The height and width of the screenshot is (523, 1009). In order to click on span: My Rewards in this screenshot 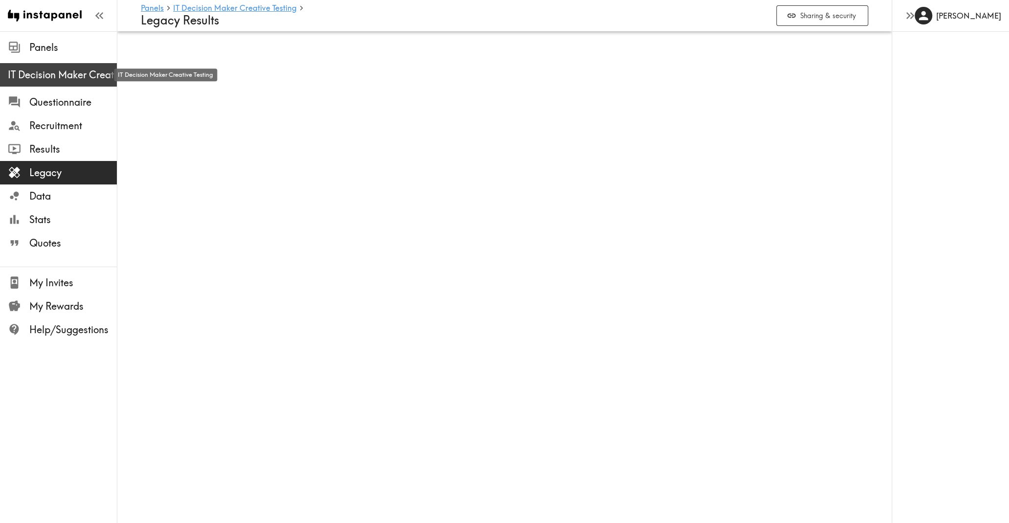, I will do `click(73, 306)`.